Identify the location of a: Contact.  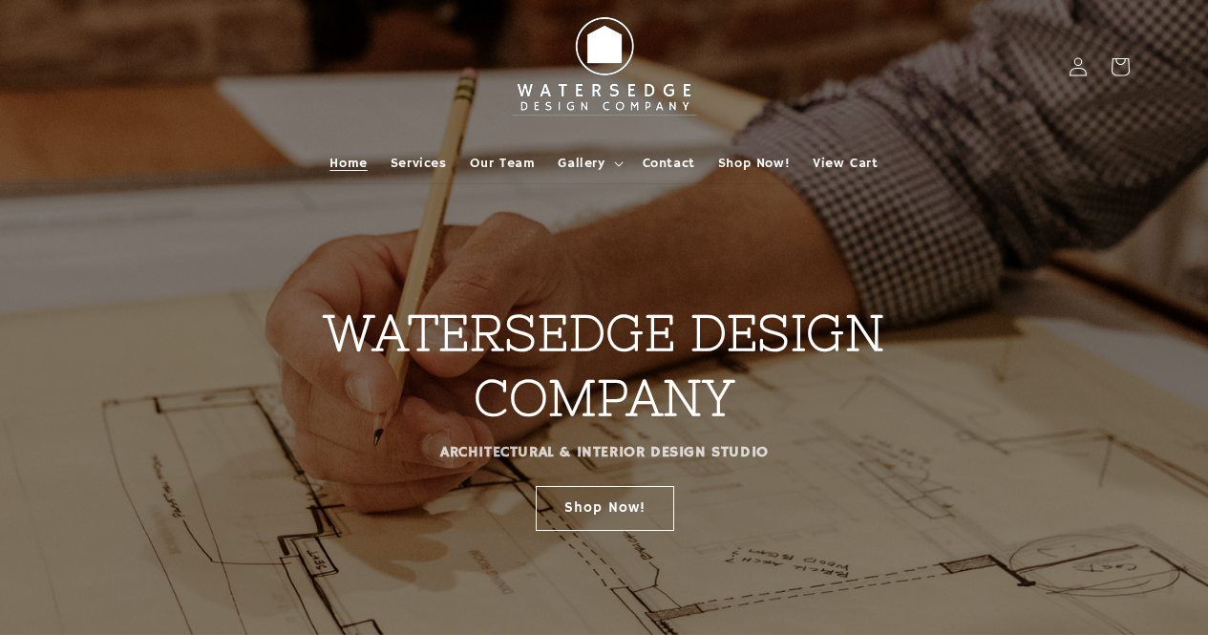
(668, 163).